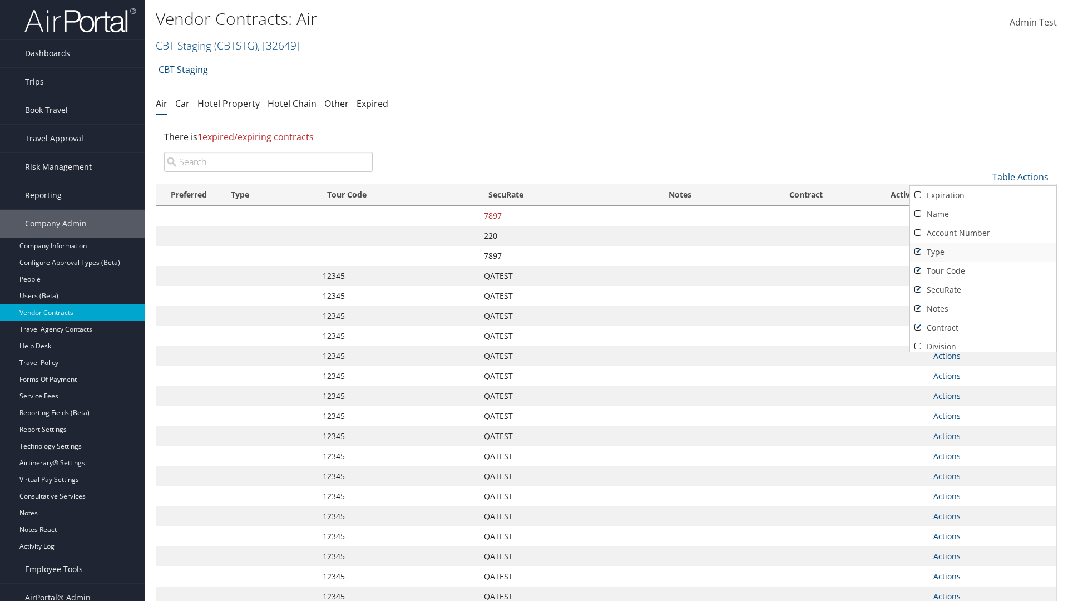  I want to click on span: Risk Management, so click(58, 167).